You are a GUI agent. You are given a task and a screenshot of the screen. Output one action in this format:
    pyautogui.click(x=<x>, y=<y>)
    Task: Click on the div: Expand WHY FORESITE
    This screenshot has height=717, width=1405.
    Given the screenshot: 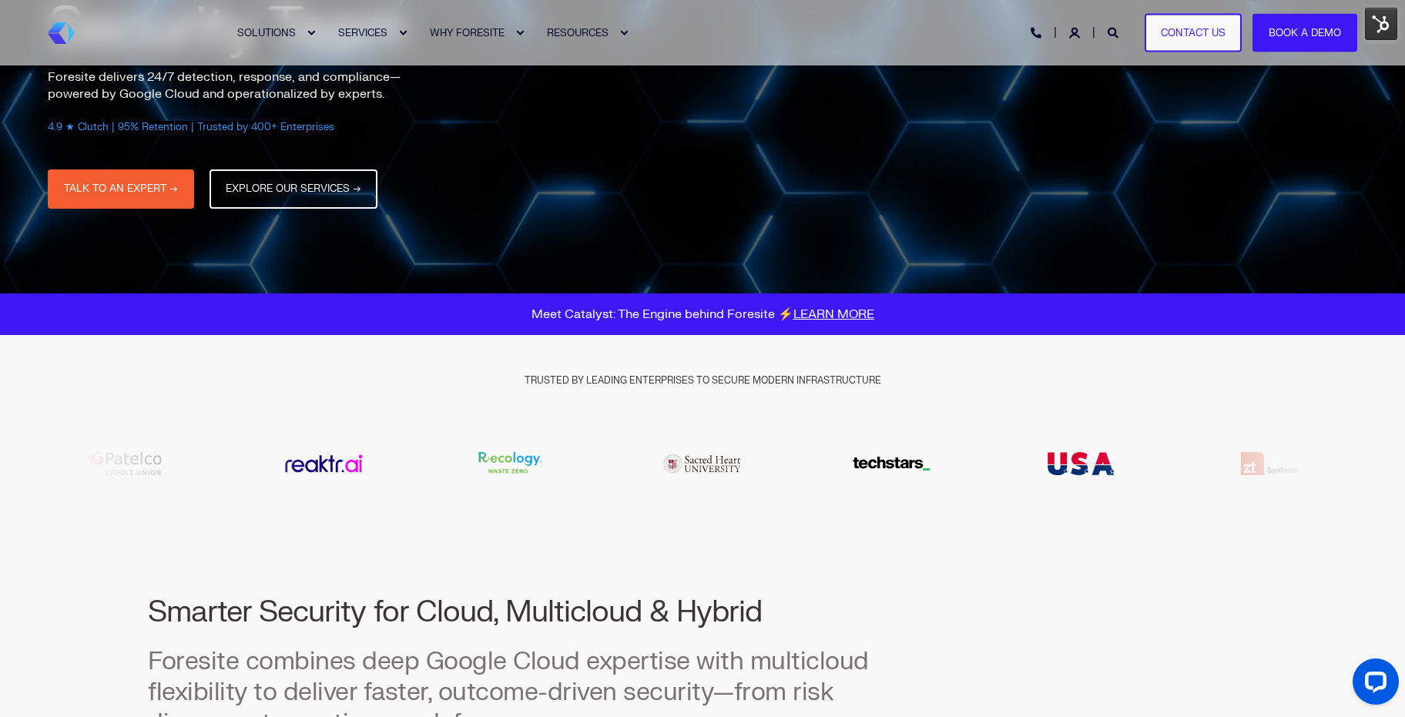 What is the action you would take?
    pyautogui.click(x=520, y=33)
    